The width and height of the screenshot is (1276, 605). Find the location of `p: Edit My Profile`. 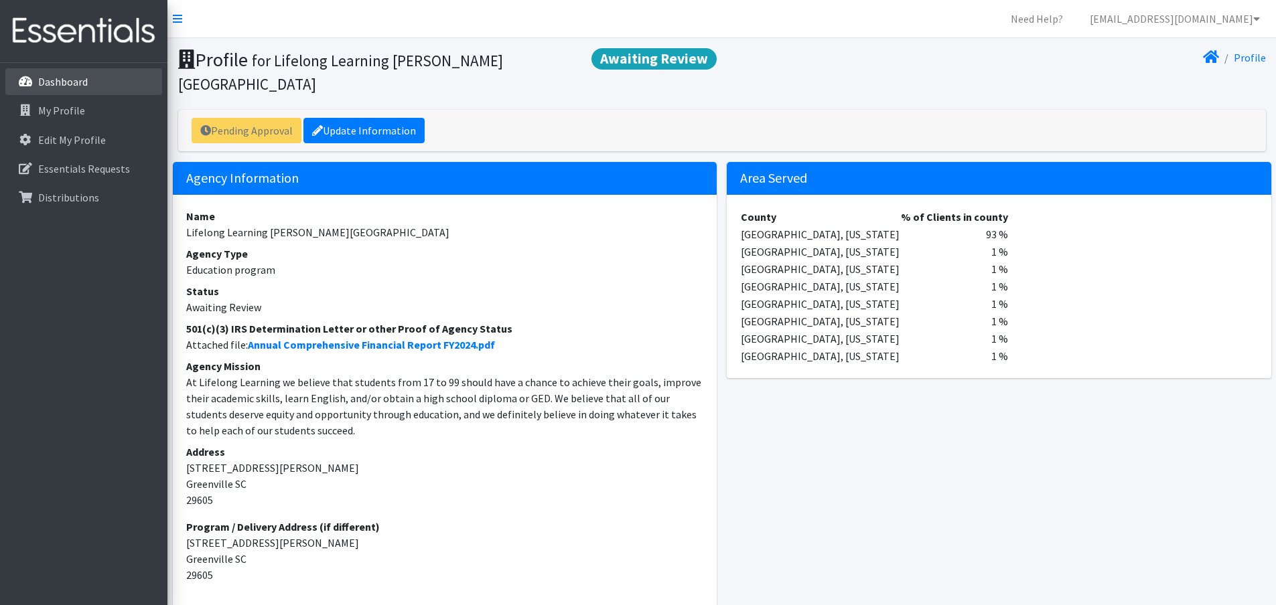

p: Edit My Profile is located at coordinates (72, 140).